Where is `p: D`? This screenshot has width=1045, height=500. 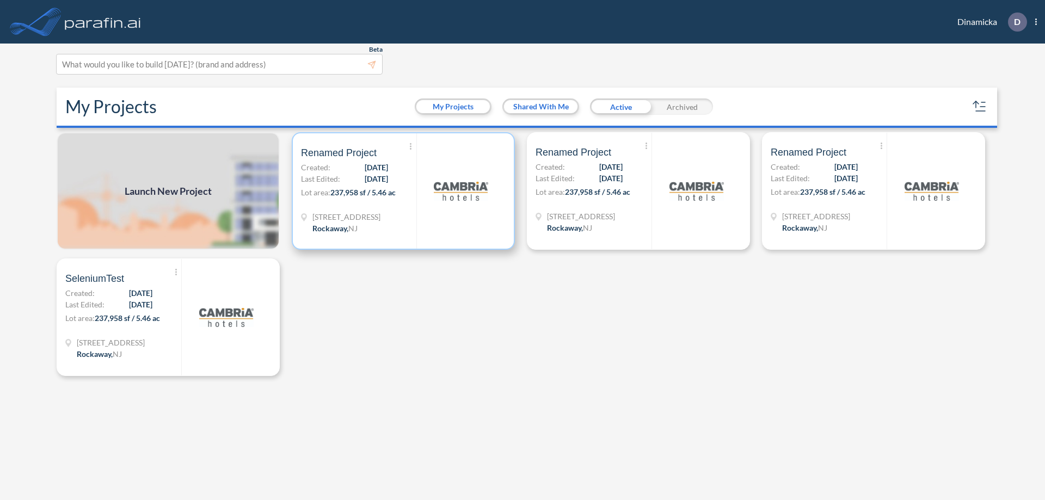
p: D is located at coordinates (1017, 22).